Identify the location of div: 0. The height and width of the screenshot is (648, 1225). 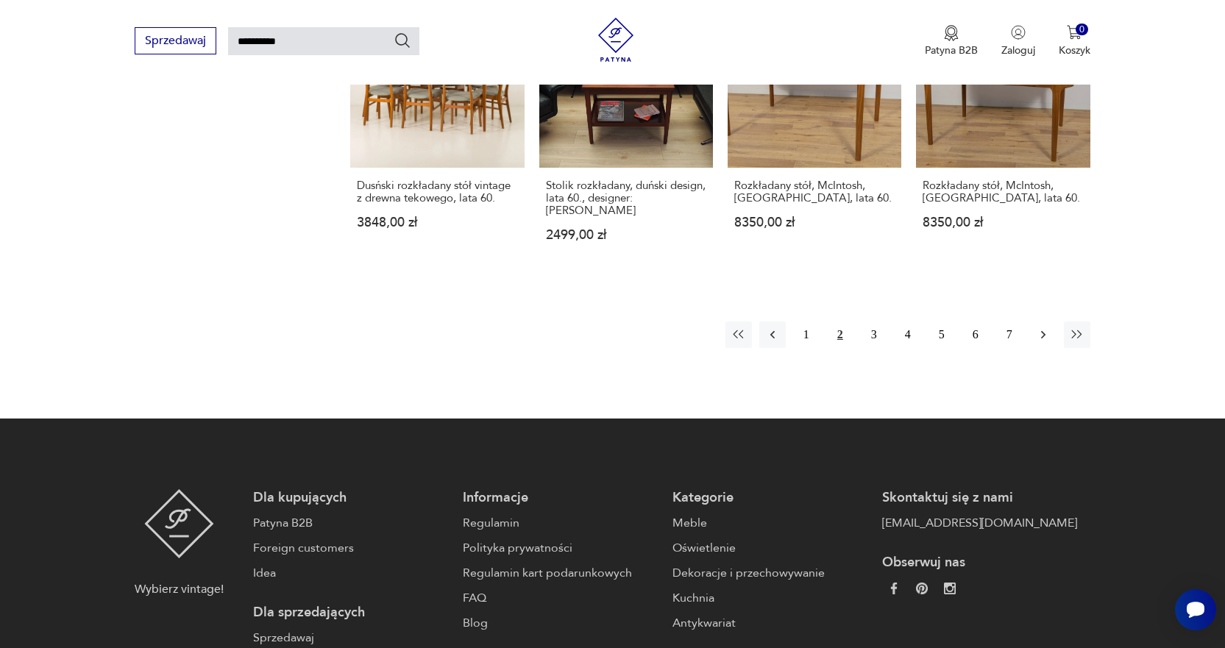
(1081, 29).